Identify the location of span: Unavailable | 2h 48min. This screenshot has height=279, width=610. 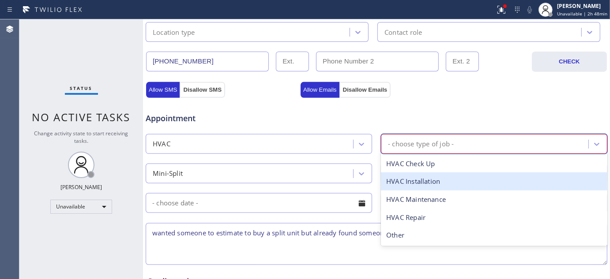
(582, 14).